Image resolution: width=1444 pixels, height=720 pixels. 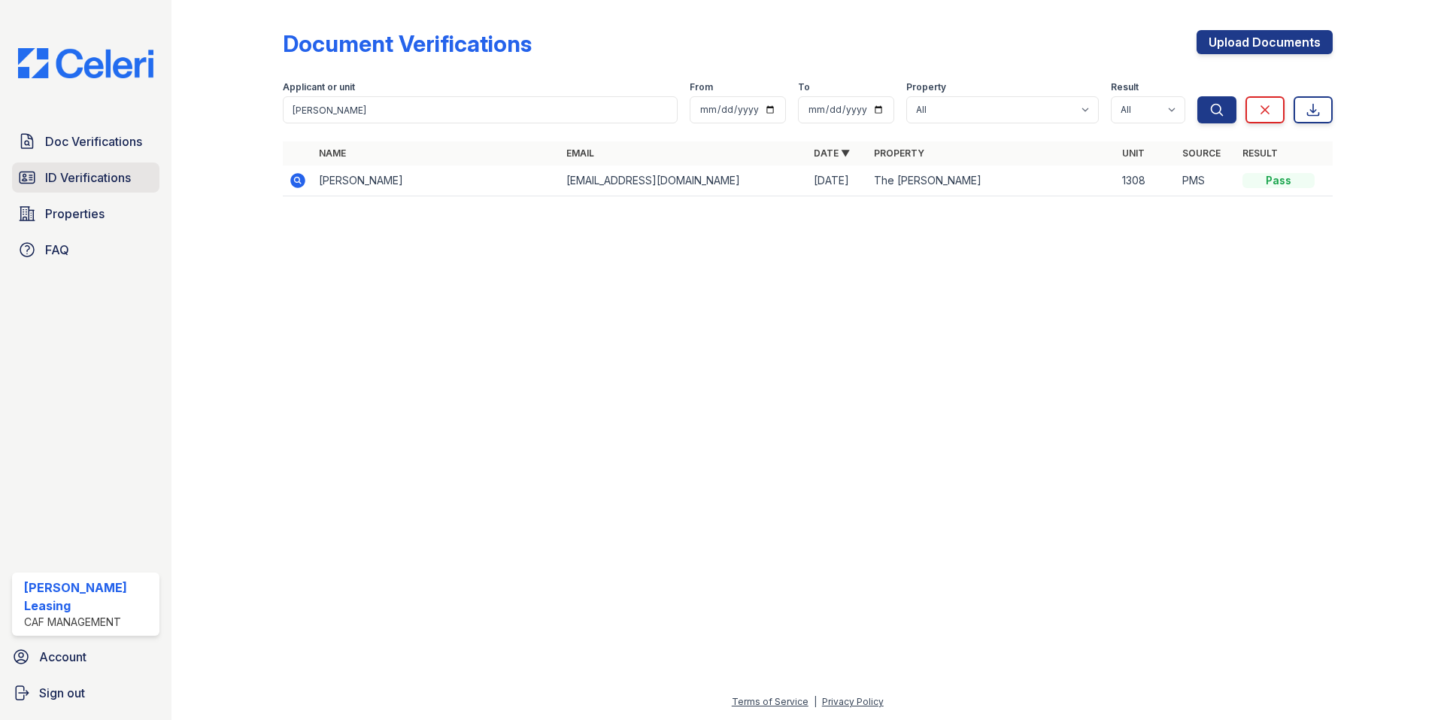 What do you see at coordinates (86, 141) in the screenshot?
I see `a: Doc Verifications` at bounding box center [86, 141].